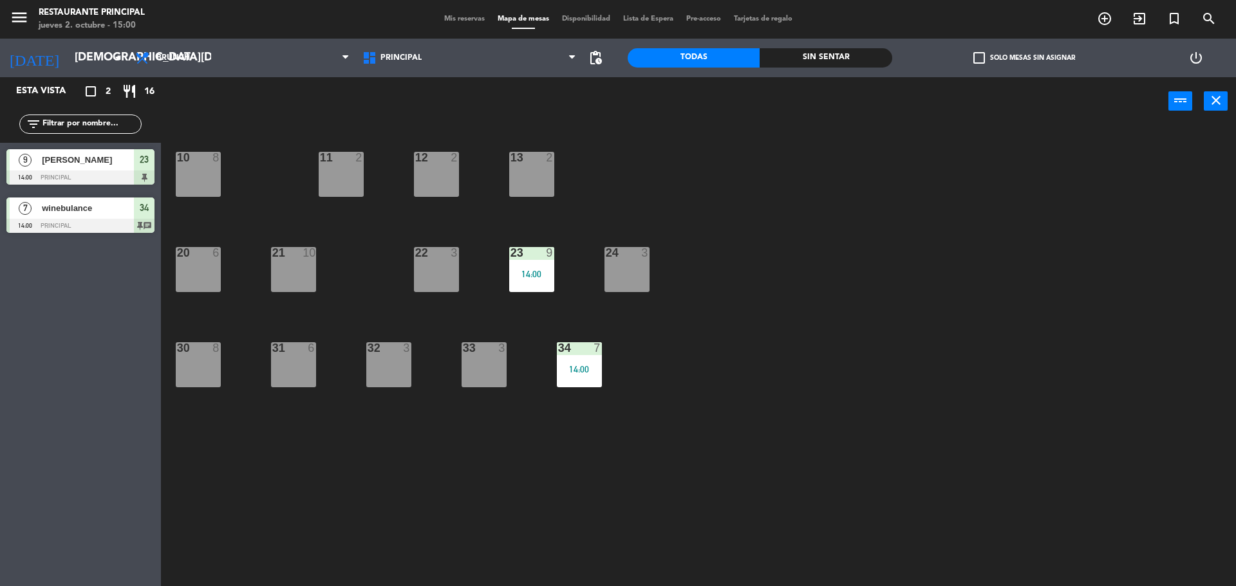 Image resolution: width=1236 pixels, height=586 pixels. Describe the element at coordinates (401, 58) in the screenshot. I see `span: Principal` at that location.